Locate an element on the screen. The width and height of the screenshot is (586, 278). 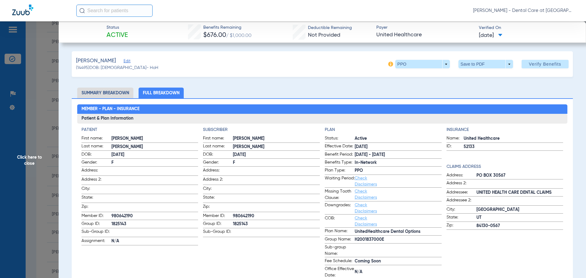
span: PO BOX 30567 is located at coordinates (520, 175).